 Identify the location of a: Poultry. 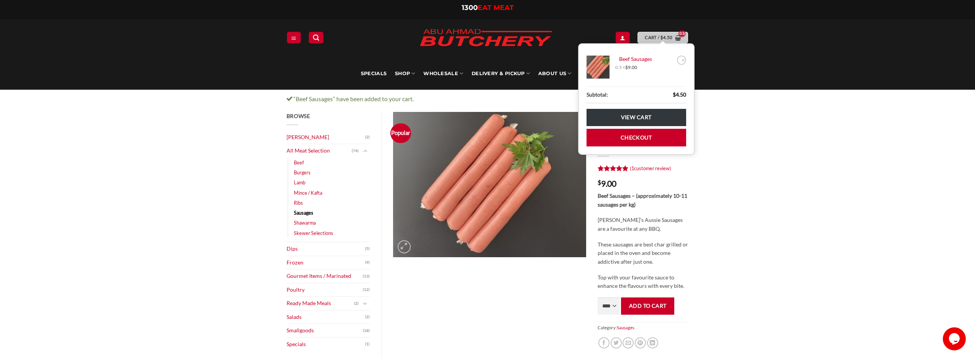
(325, 290).